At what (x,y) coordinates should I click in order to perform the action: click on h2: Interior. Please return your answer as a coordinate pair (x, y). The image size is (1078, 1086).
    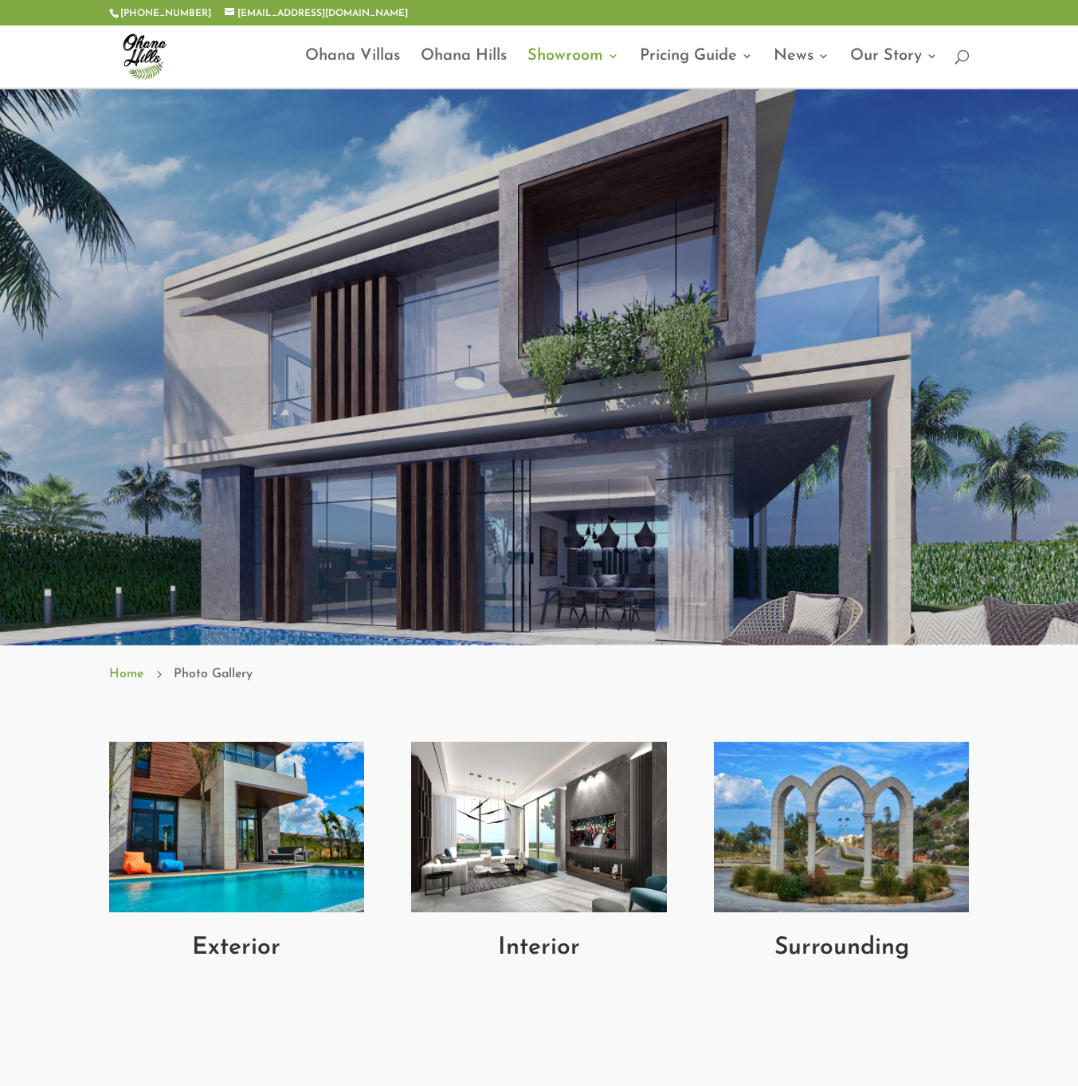
    Looking at the image, I should click on (539, 952).